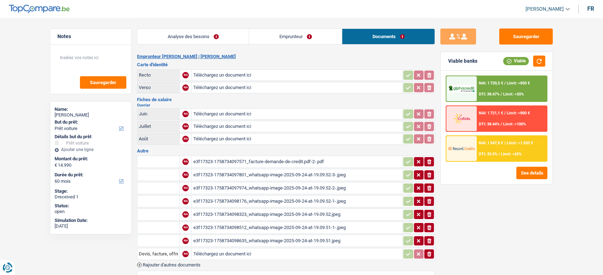 The image size is (603, 275). What do you see at coordinates (516, 61) in the screenshot?
I see `div: Viable` at bounding box center [516, 61].